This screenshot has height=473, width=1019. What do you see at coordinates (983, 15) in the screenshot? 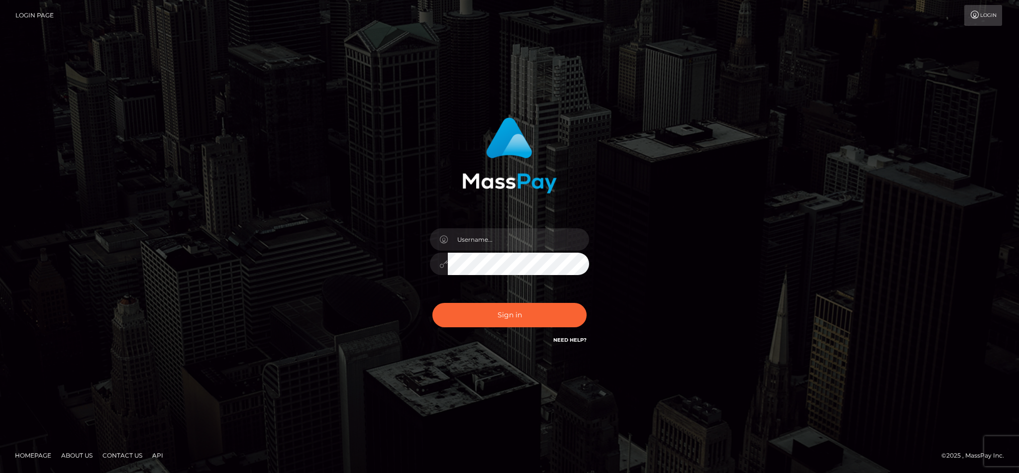
I see `a: Login` at bounding box center [983, 15].